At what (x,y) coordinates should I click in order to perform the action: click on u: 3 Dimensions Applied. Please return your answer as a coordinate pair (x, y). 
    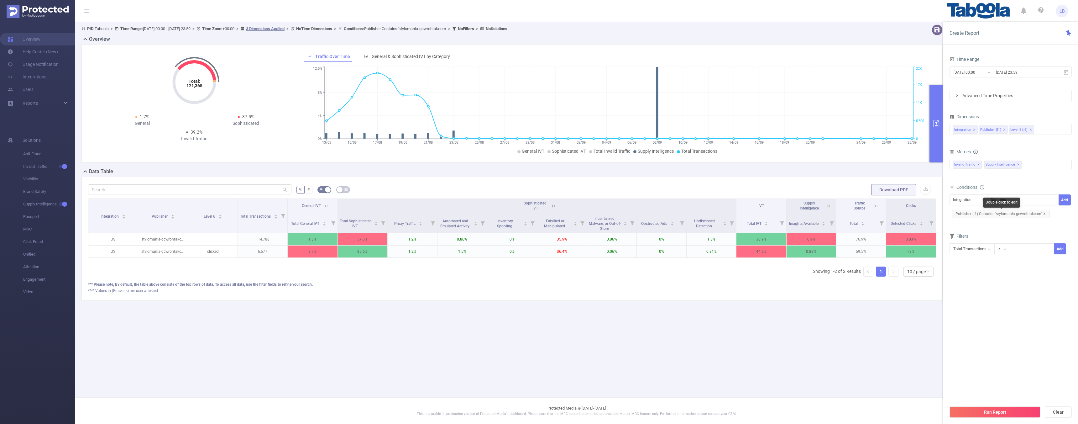
    Looking at the image, I should click on (265, 29).